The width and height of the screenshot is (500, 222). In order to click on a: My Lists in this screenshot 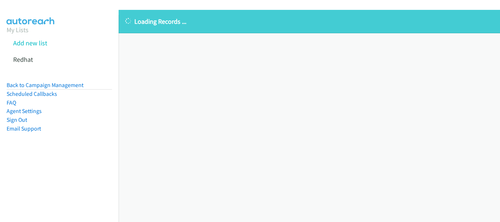, I will do `click(18, 30)`.